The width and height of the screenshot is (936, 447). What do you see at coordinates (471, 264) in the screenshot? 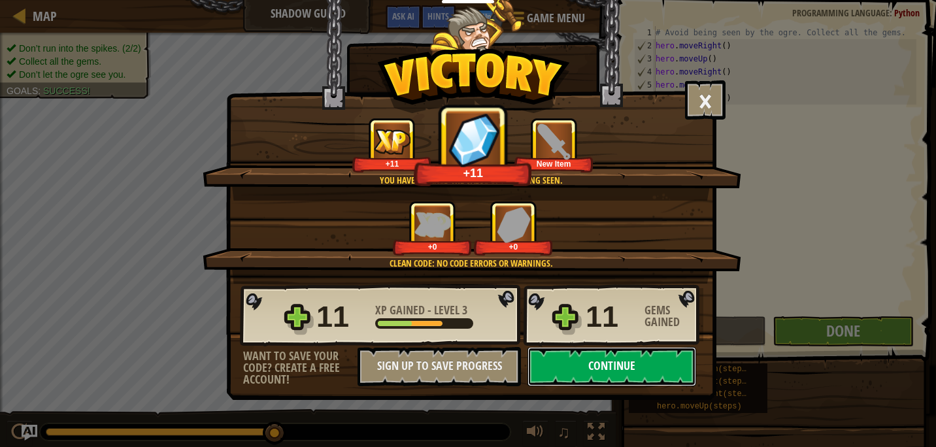
I see `div: Clean code: no code errors or warnings.` at bounding box center [471, 264].